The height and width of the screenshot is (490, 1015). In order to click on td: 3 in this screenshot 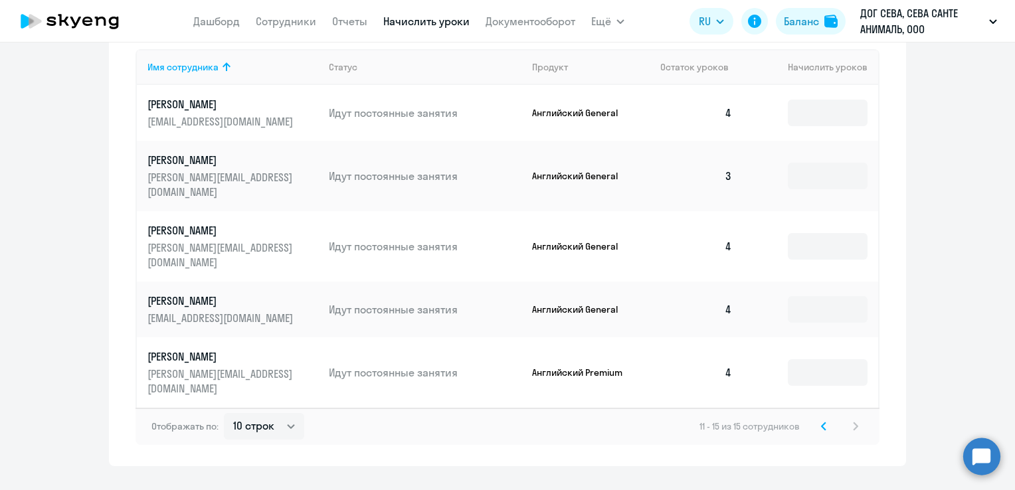, I will do `click(696, 176)`.